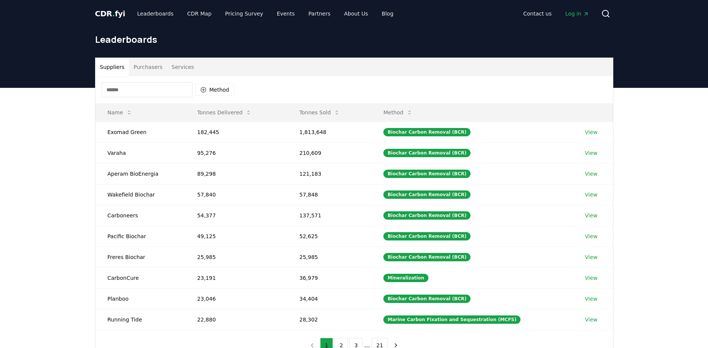 The image size is (708, 348). I want to click on a: Events, so click(286, 14).